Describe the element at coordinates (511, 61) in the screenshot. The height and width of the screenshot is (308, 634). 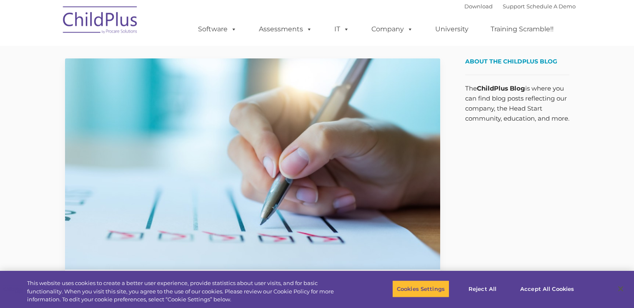
I see `span: About the ChildPlus Blog` at that location.